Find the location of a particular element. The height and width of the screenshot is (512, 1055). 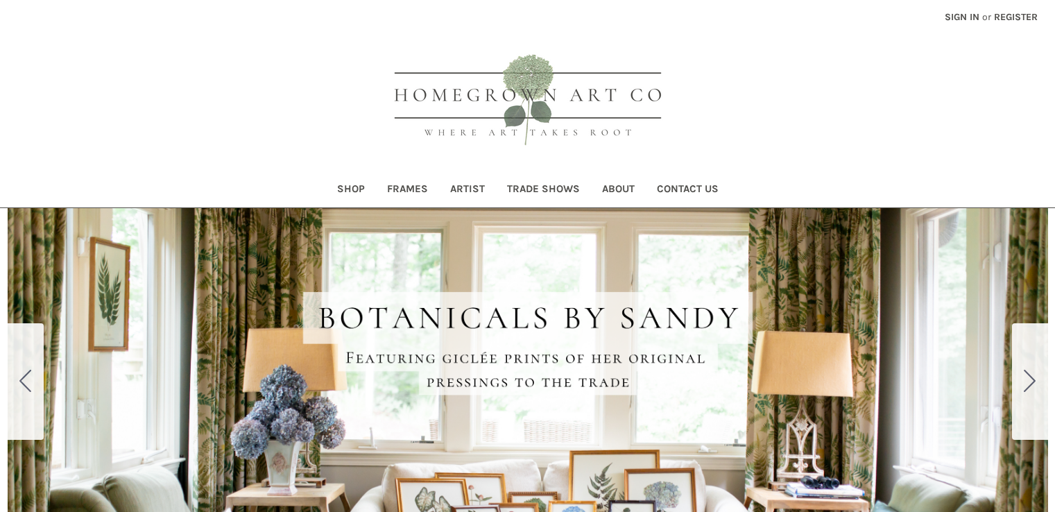

a: Frames is located at coordinates (407, 190).